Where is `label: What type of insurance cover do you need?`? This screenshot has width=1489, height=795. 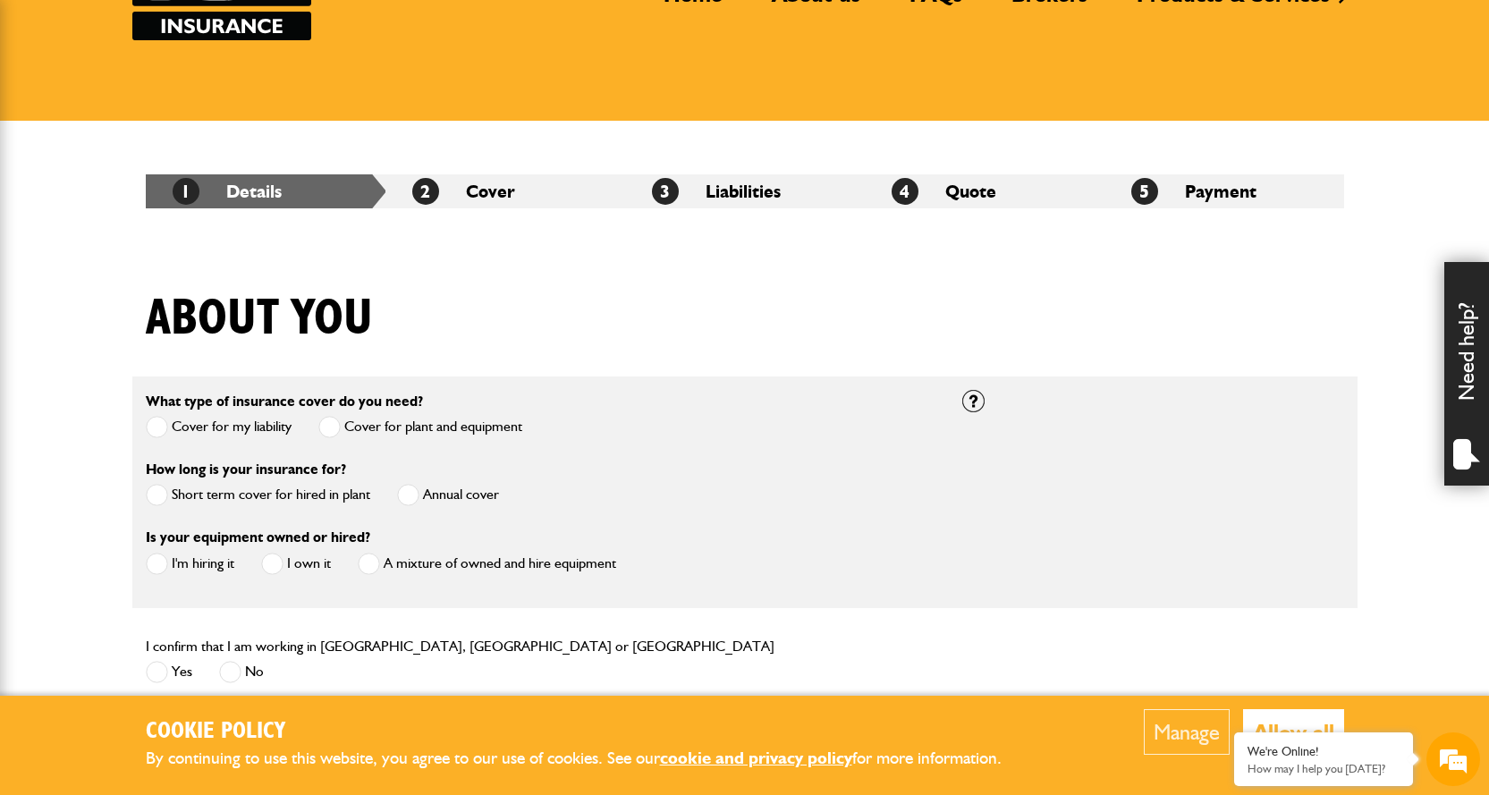
label: What type of insurance cover do you need? is located at coordinates (284, 402).